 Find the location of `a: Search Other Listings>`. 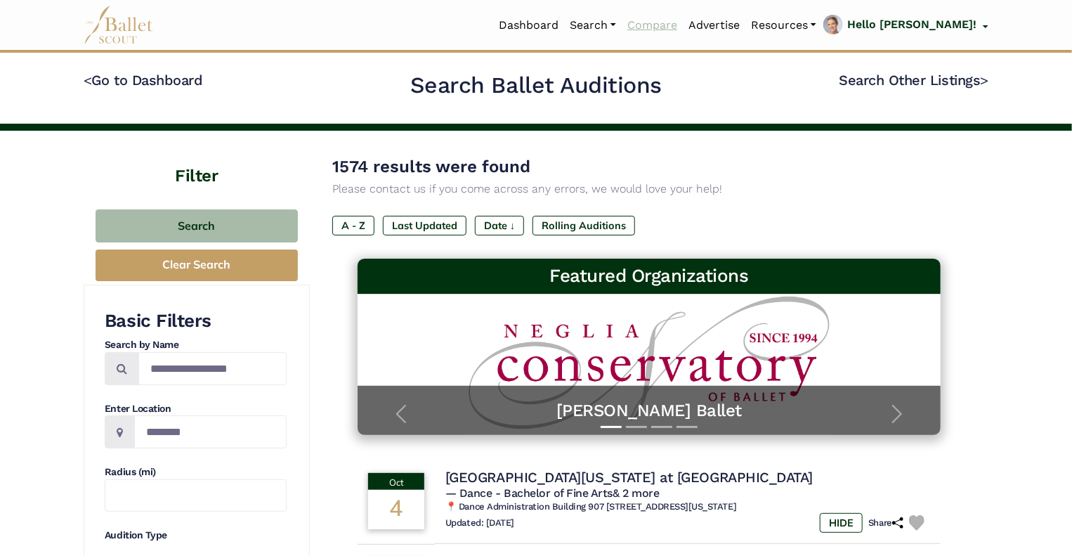

a: Search Other Listings> is located at coordinates (914, 80).